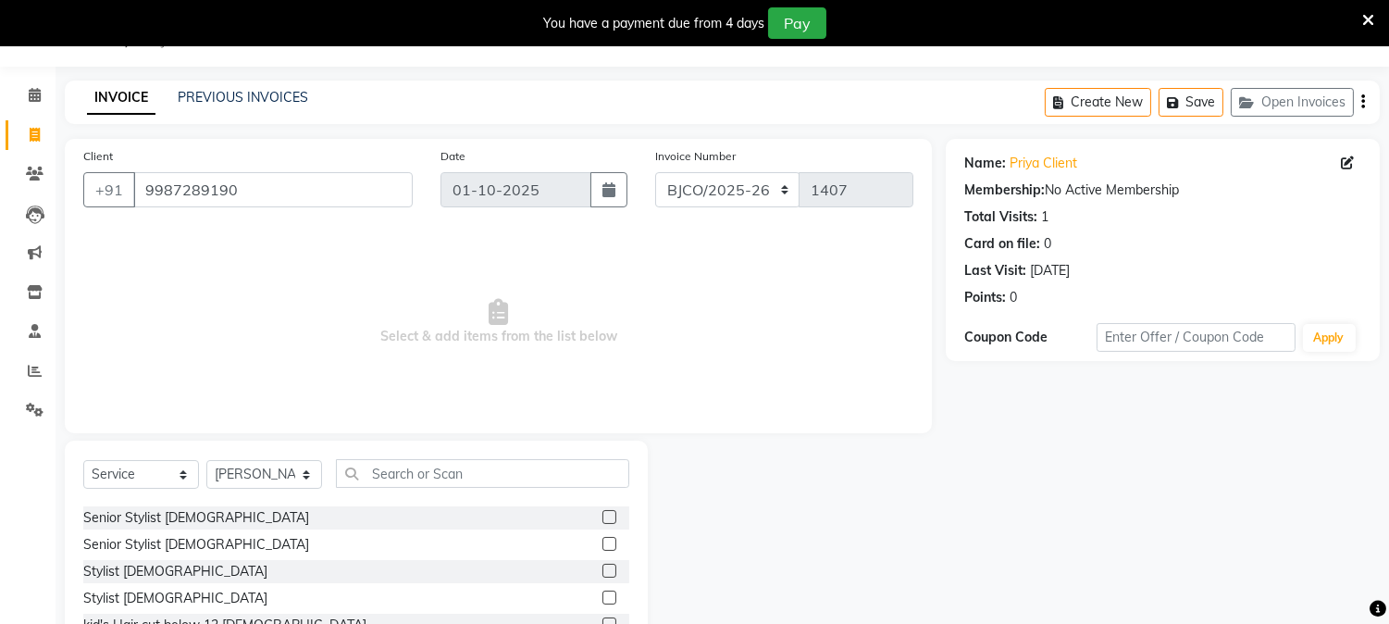  What do you see at coordinates (1000, 217) in the screenshot?
I see `div: Total Visits:` at bounding box center [1000, 217].